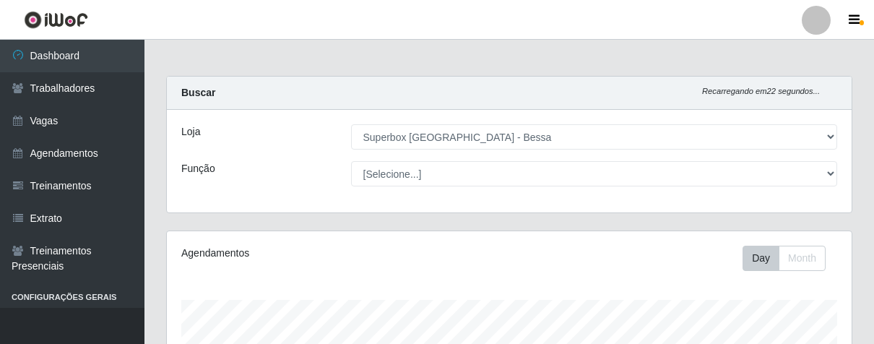 This screenshot has height=344, width=874. What do you see at coordinates (784, 258) in the screenshot?
I see `div: First group` at bounding box center [784, 258].